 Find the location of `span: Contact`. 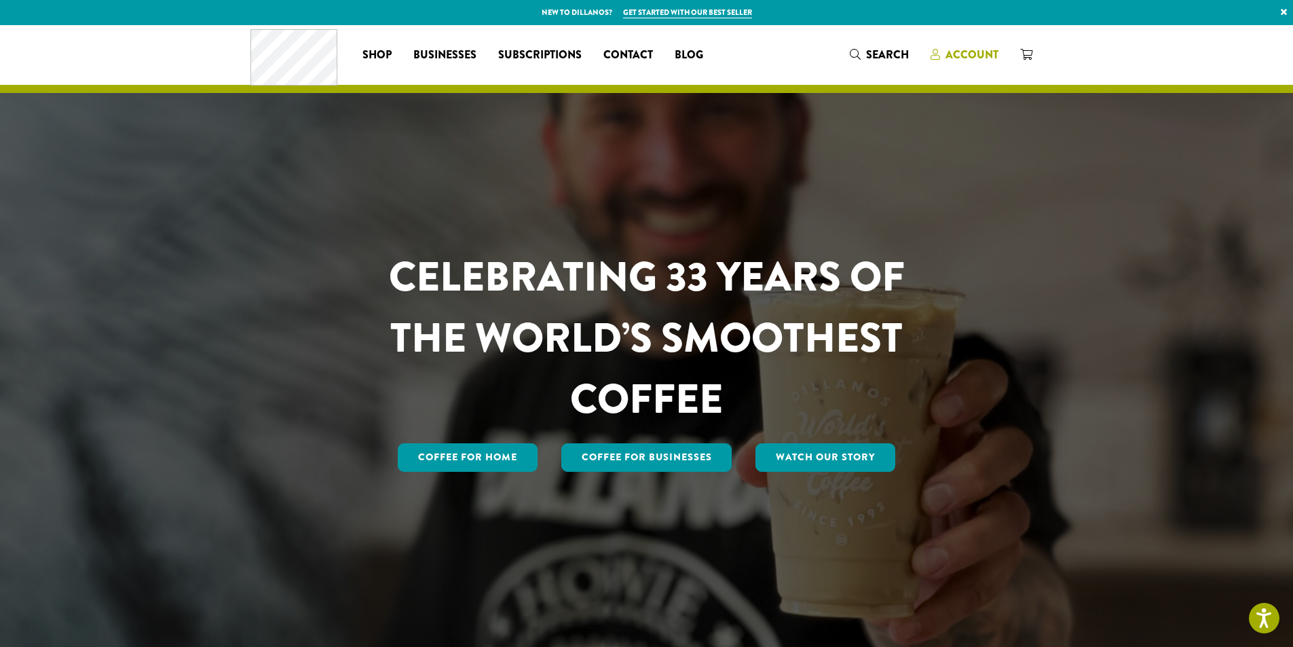

span: Contact is located at coordinates (628, 55).